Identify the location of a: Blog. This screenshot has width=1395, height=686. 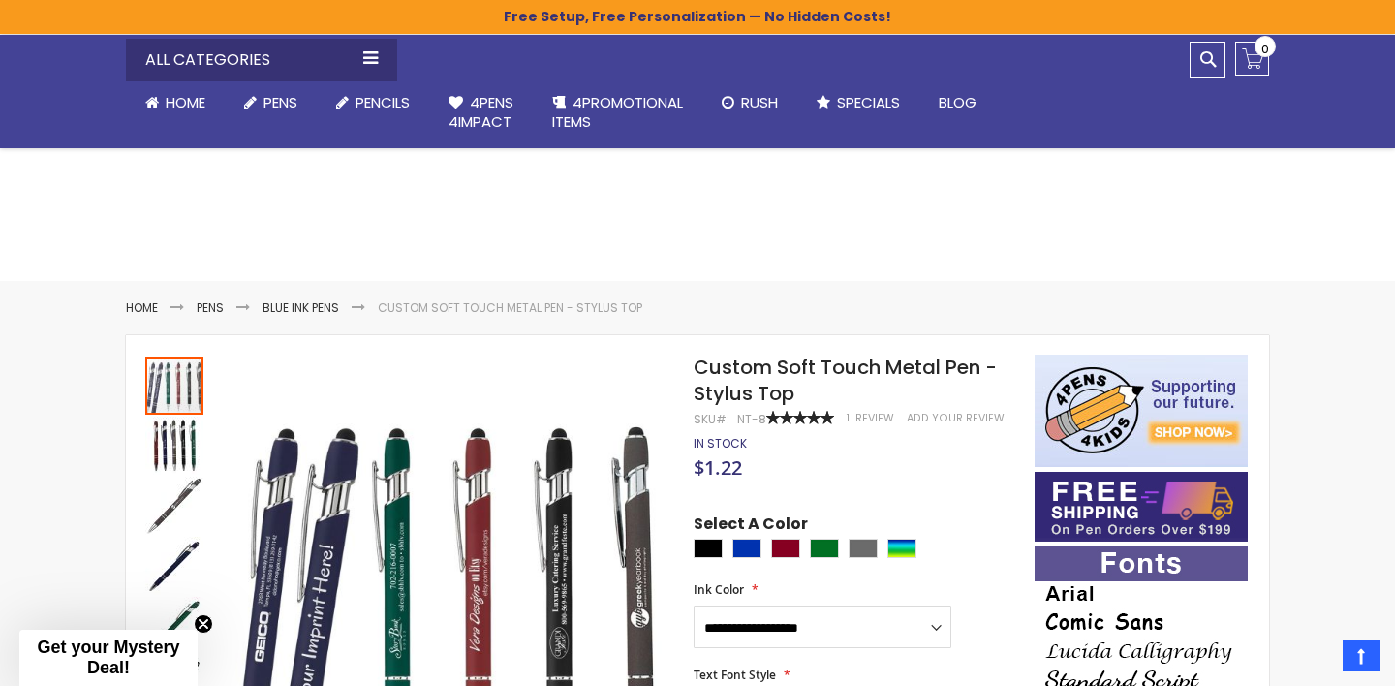
(957, 103).